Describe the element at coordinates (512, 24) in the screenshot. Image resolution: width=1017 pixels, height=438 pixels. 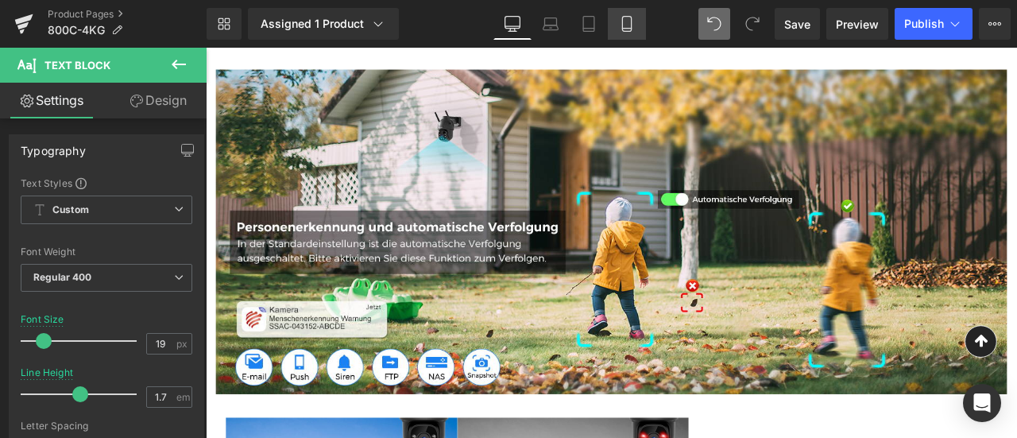
I see `a: Desktop` at that location.